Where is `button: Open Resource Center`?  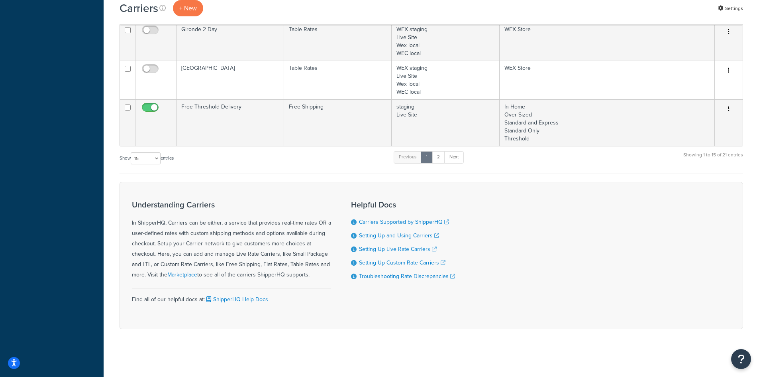 button: Open Resource Center is located at coordinates (741, 359).